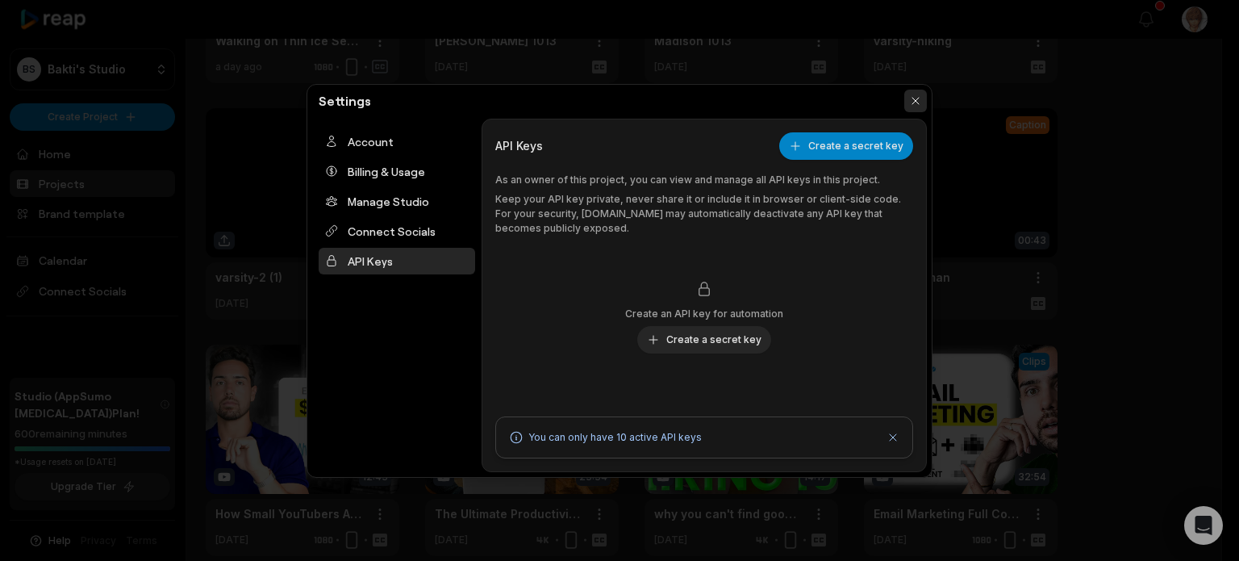 Image resolution: width=1239 pixels, height=561 pixels. What do you see at coordinates (397, 231) in the screenshot?
I see `div: Connect Socials` at bounding box center [397, 231].